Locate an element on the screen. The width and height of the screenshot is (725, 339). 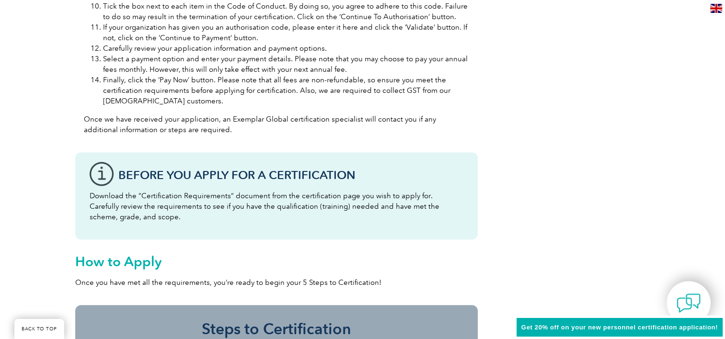
h3: Before You Apply For a Certification is located at coordinates (291, 175).